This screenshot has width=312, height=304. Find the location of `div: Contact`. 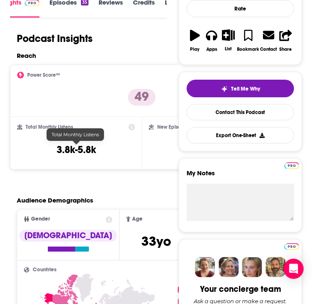

div: Contact is located at coordinates (269, 49).